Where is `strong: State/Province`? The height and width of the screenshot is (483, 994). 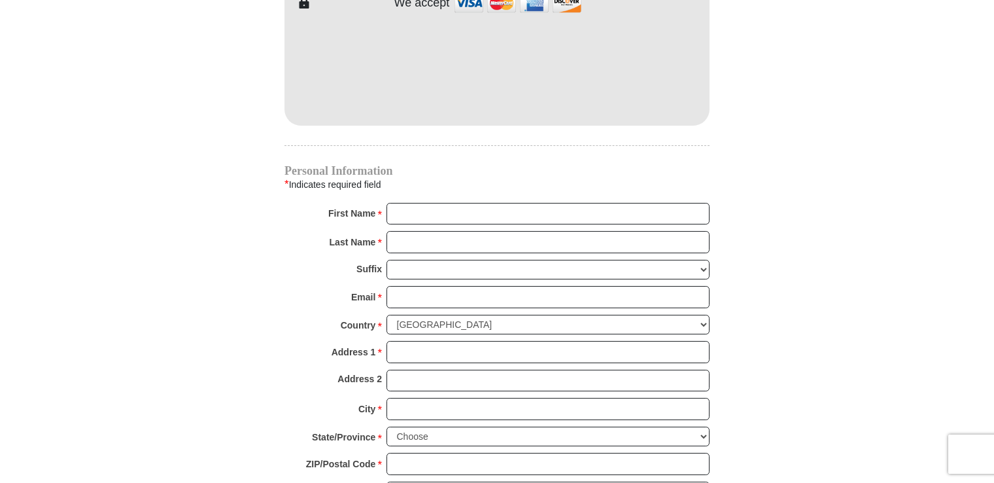 strong: State/Province is located at coordinates (343, 437).